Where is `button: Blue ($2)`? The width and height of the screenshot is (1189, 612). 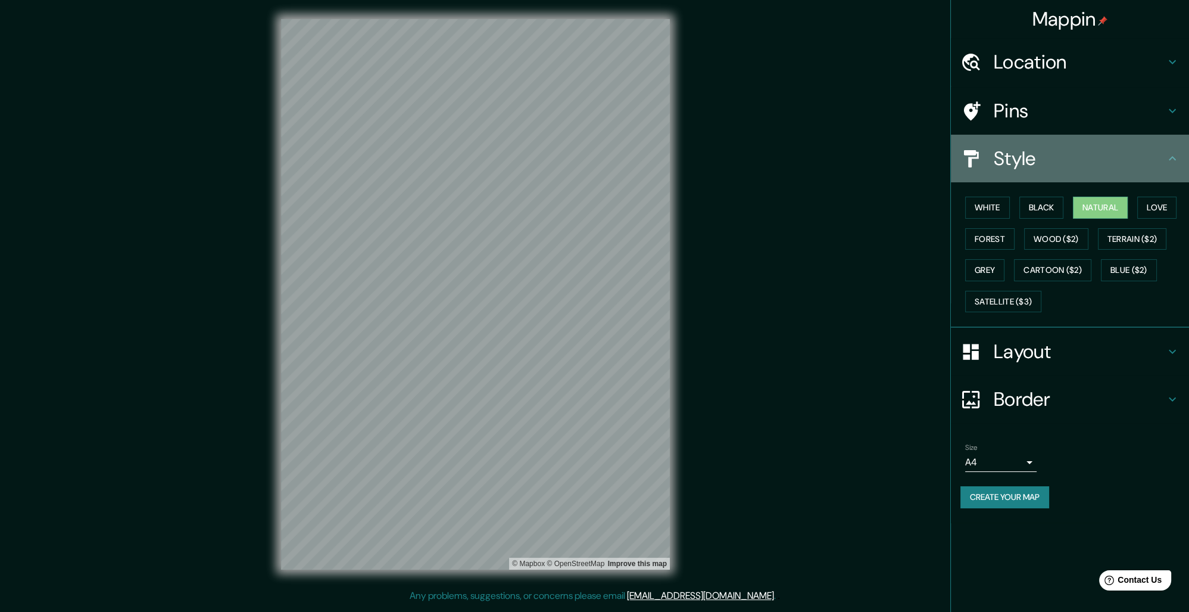 button: Blue ($2) is located at coordinates (1129, 270).